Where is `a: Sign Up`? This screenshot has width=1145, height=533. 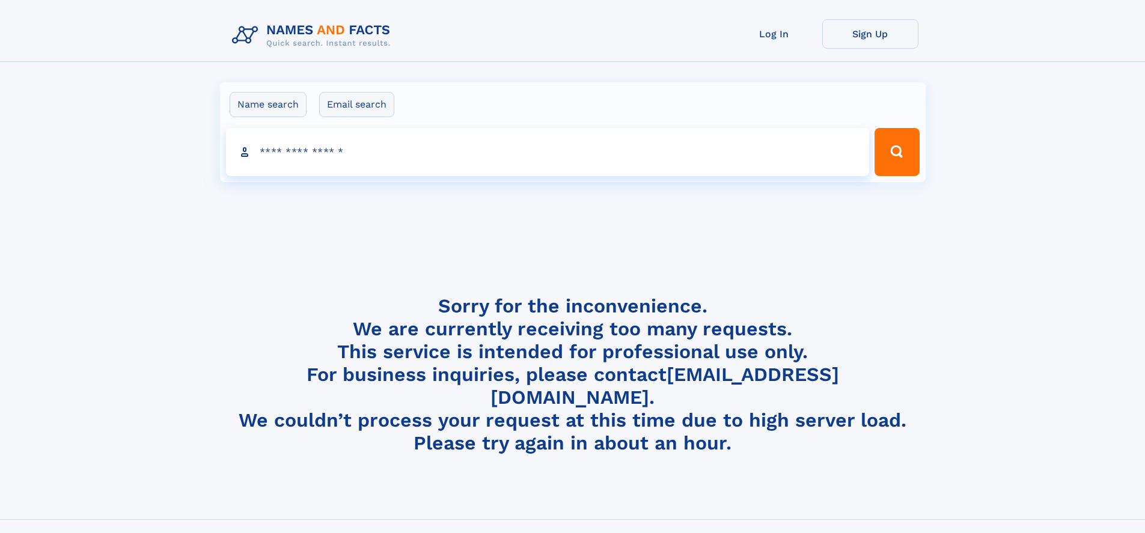
a: Sign Up is located at coordinates (871, 34).